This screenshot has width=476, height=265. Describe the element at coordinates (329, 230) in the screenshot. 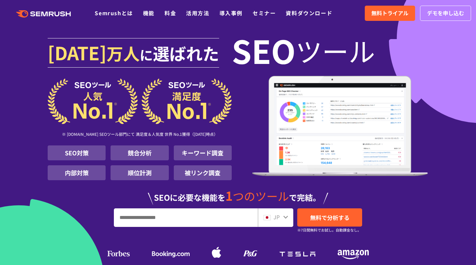

I see `small: ※7日間無料でお試し。自動課金なし。` at that location.